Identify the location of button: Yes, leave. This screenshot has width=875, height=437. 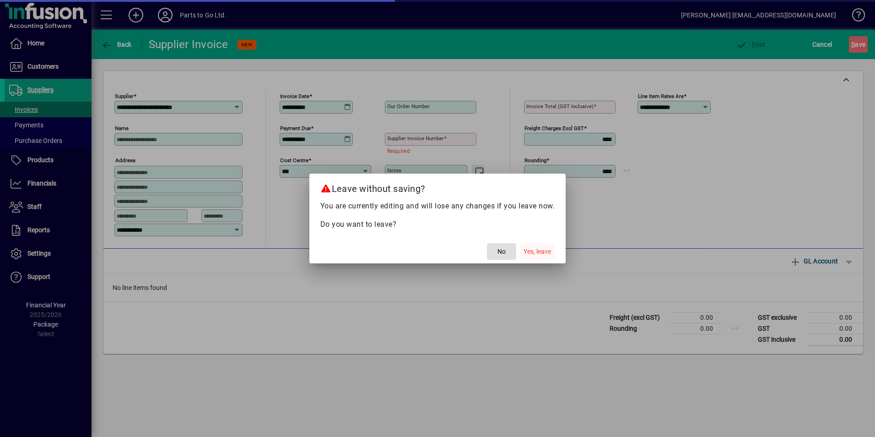
(537, 251).